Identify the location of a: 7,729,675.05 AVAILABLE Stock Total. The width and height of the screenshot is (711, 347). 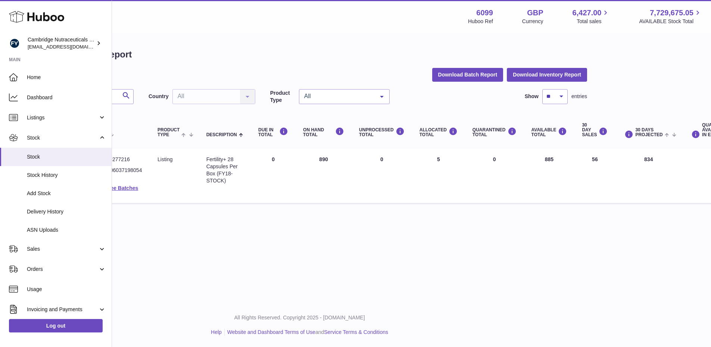
(670, 16).